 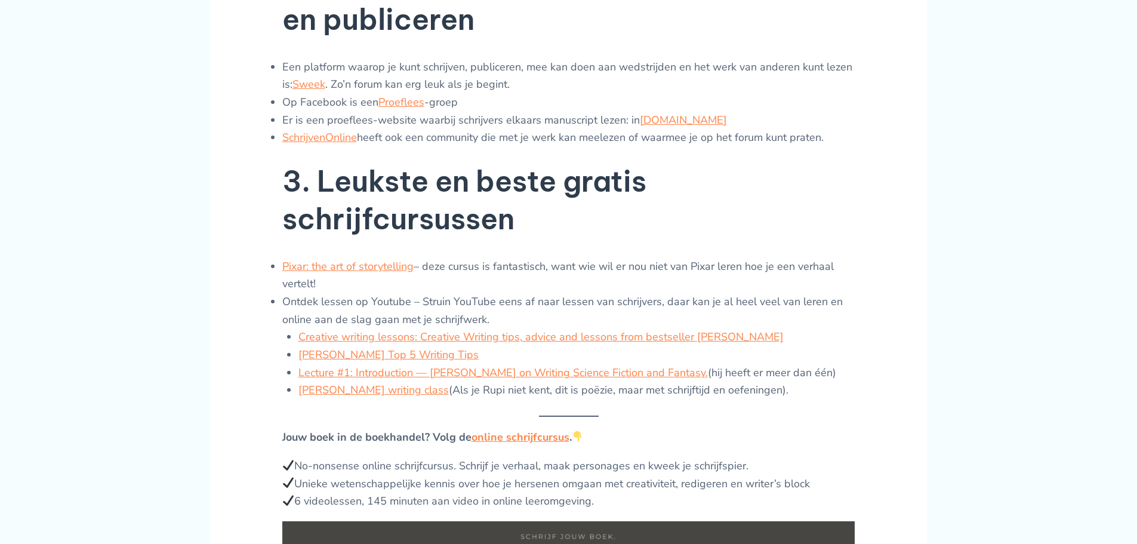 What do you see at coordinates (569, 76) in the screenshot?
I see `li: Een platform waarop je kunt schrijven, publiceren, mee kan doen aan wedstrijden en het werk van a...` at bounding box center [569, 76].